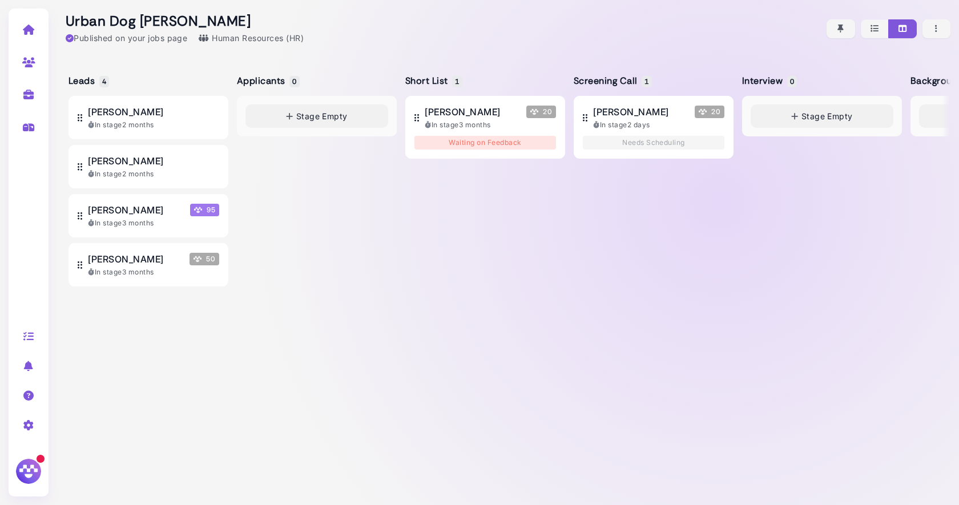 The height and width of the screenshot is (505, 959). I want to click on h5: Short List, so click(433, 80).